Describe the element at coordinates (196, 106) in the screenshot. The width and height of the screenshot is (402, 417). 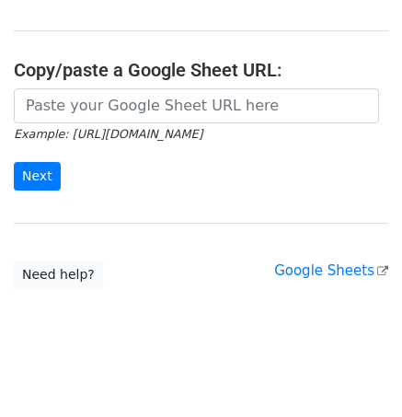
I see `input: Paste your Google Sheet URL here` at that location.